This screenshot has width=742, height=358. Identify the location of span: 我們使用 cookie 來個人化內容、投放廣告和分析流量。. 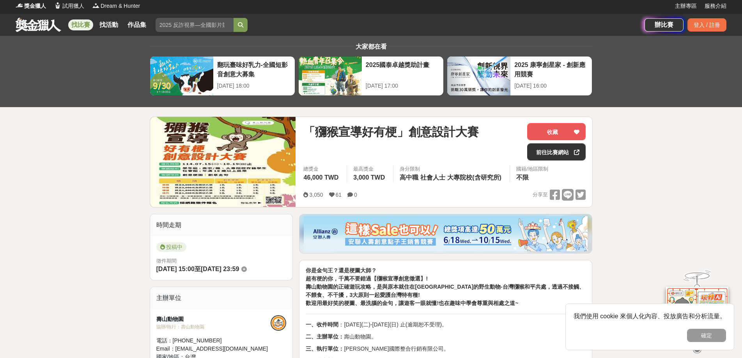
(650, 316).